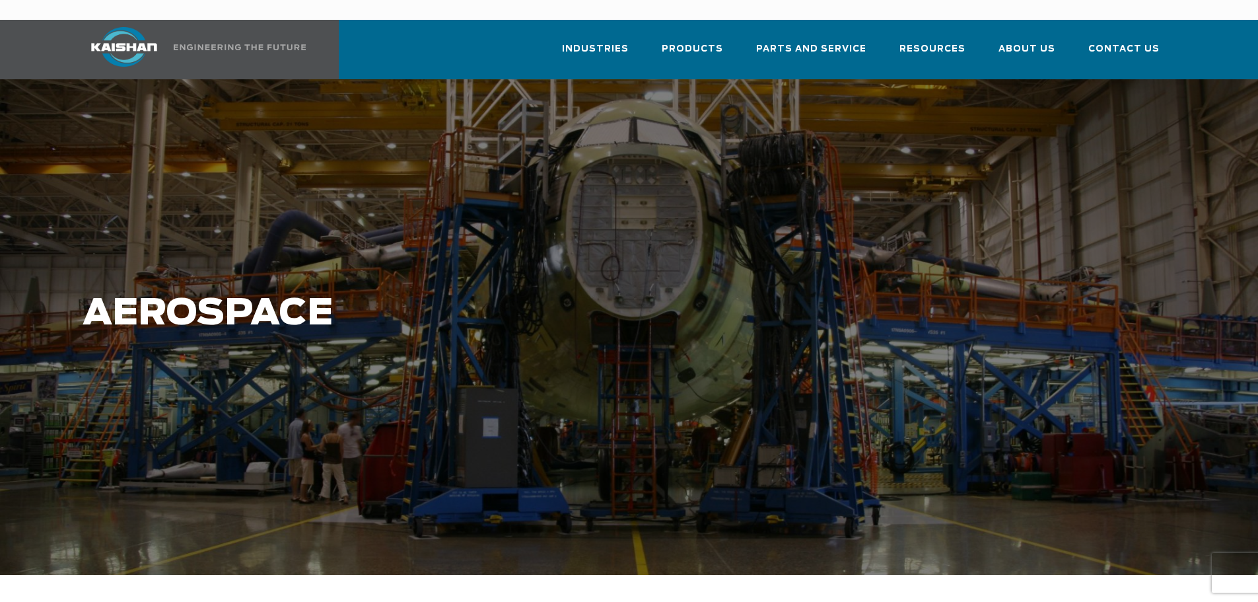  Describe the element at coordinates (595, 54) in the screenshot. I see `a: Industries` at that location.